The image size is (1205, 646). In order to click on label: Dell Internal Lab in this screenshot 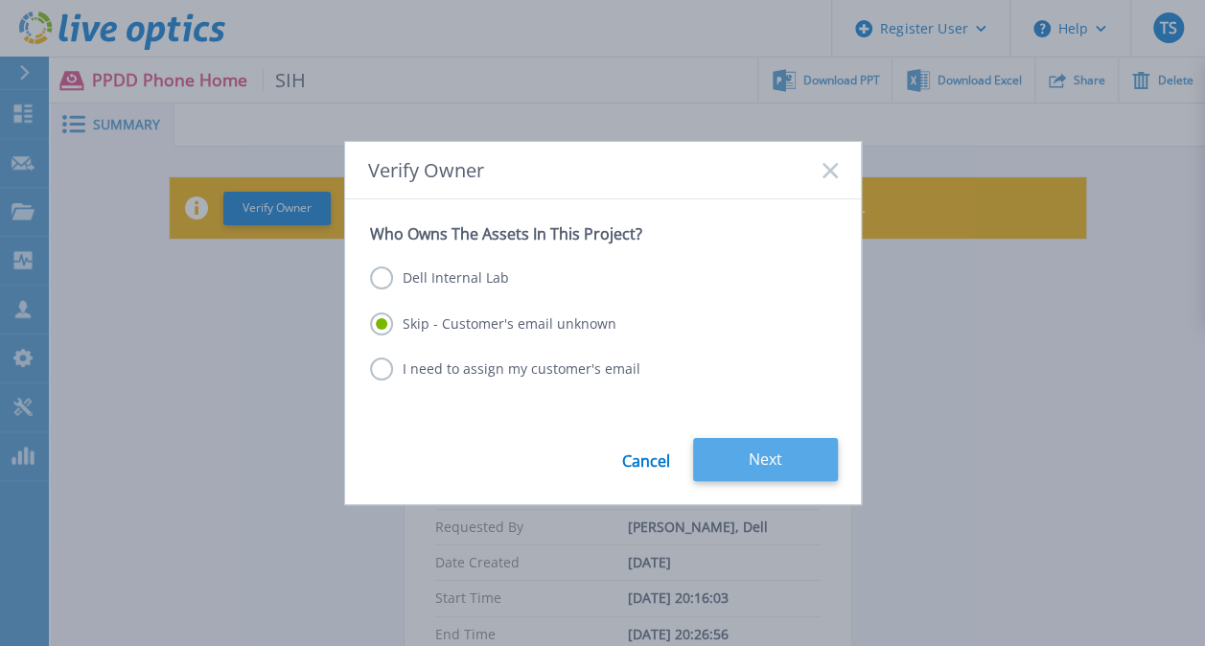, I will do `click(439, 278)`.